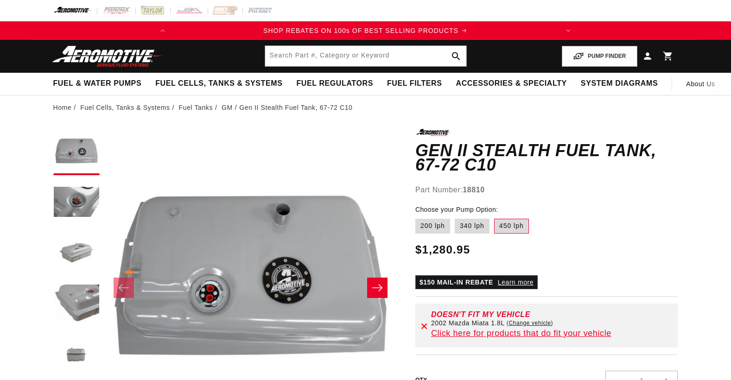 The width and height of the screenshot is (731, 380). Describe the element at coordinates (296, 107) in the screenshot. I see `li: Gen II Stealth Fuel Tank, 67-72 C10` at that location.